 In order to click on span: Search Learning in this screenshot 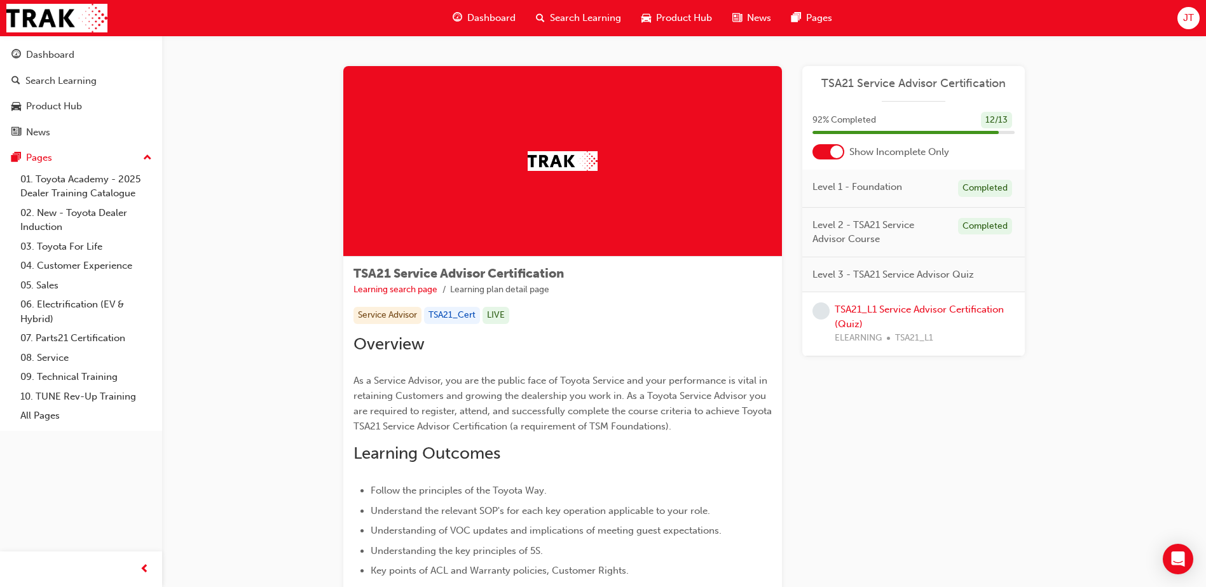, I will do `click(586, 18)`.